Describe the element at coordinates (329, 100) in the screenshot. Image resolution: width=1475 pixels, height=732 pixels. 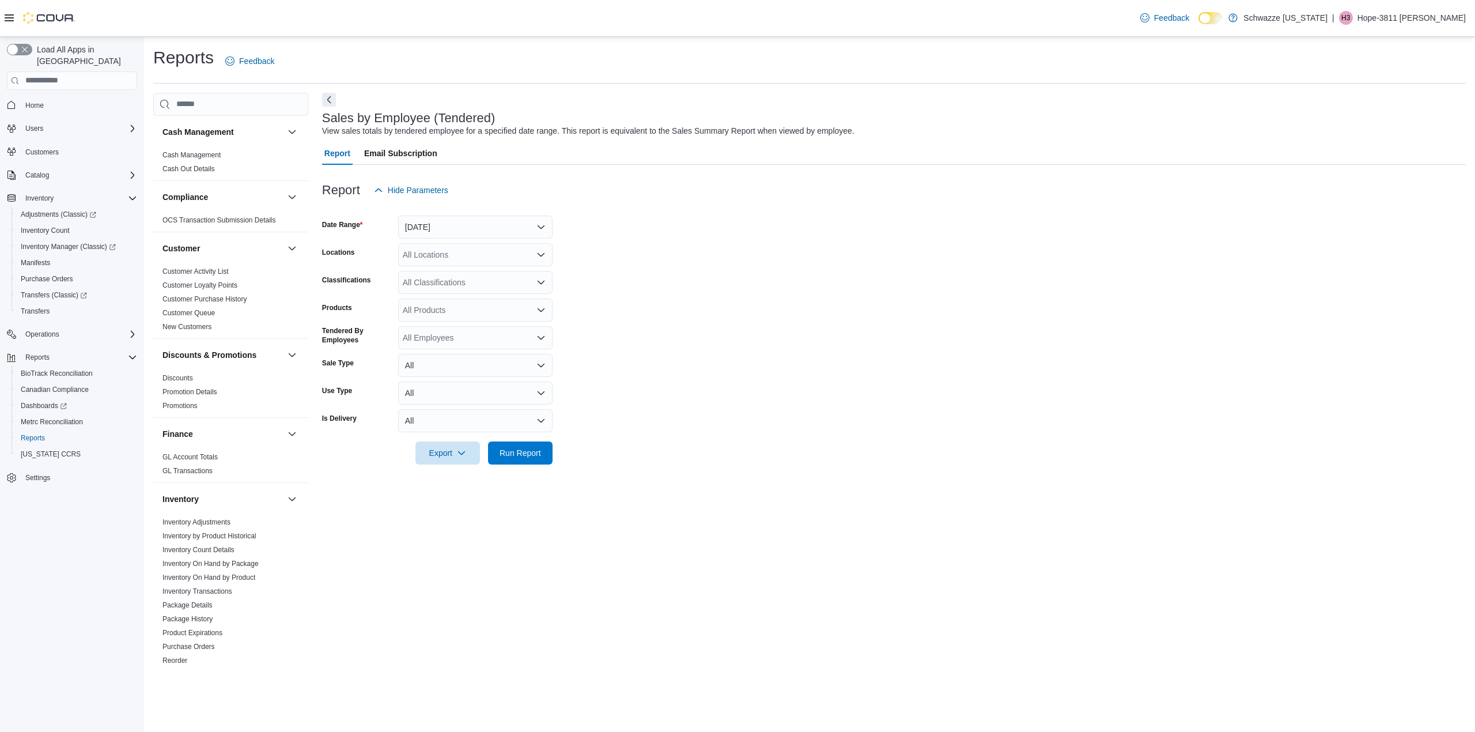
I see `button: Next` at that location.